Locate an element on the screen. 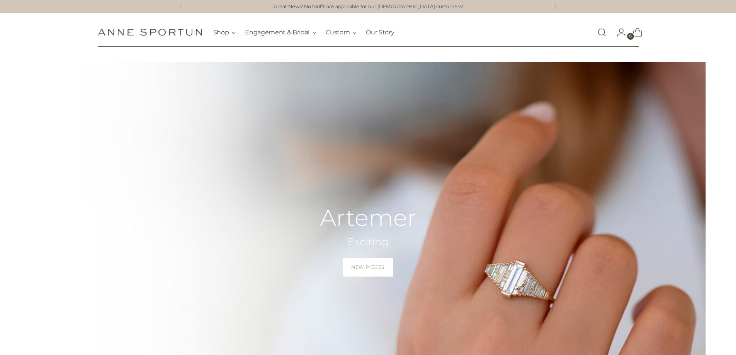  a: Open search modal is located at coordinates (602, 32).